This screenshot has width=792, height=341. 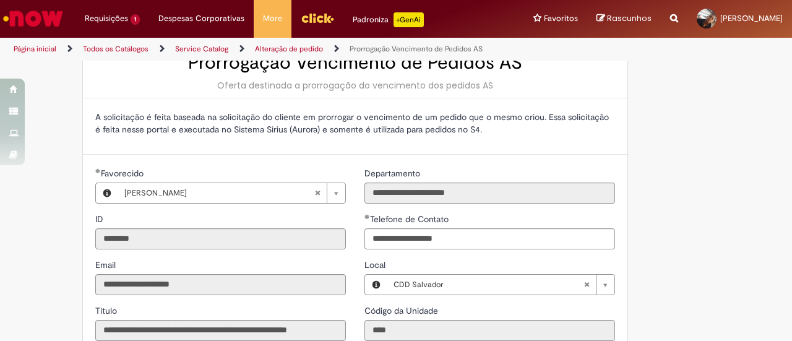 What do you see at coordinates (106, 265) in the screenshot?
I see `label: Somente leitura - Email` at bounding box center [106, 265].